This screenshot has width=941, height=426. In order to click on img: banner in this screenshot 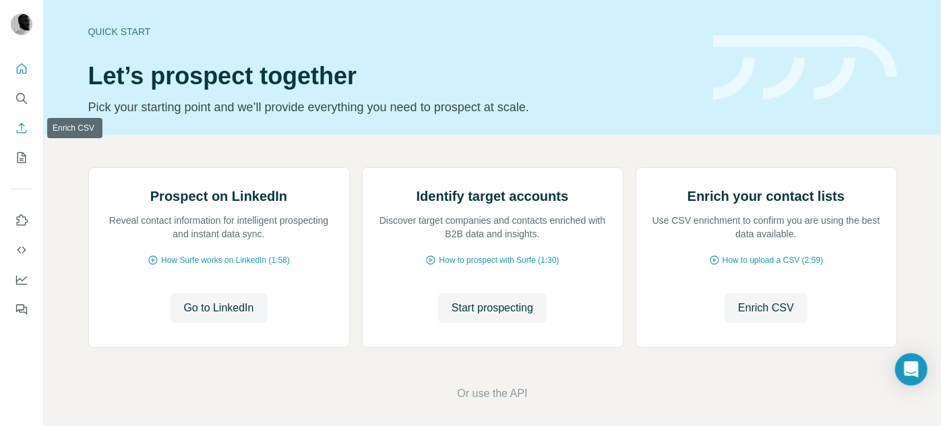, I will do `click(805, 67)`.